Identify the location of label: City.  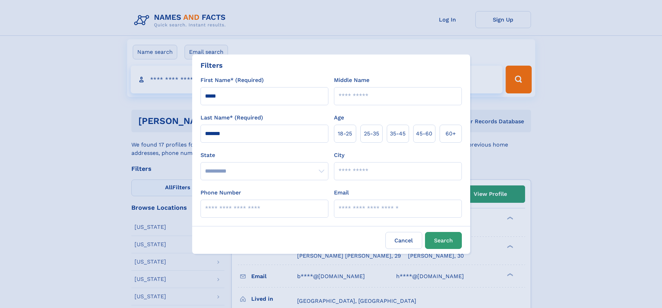
(339, 155).